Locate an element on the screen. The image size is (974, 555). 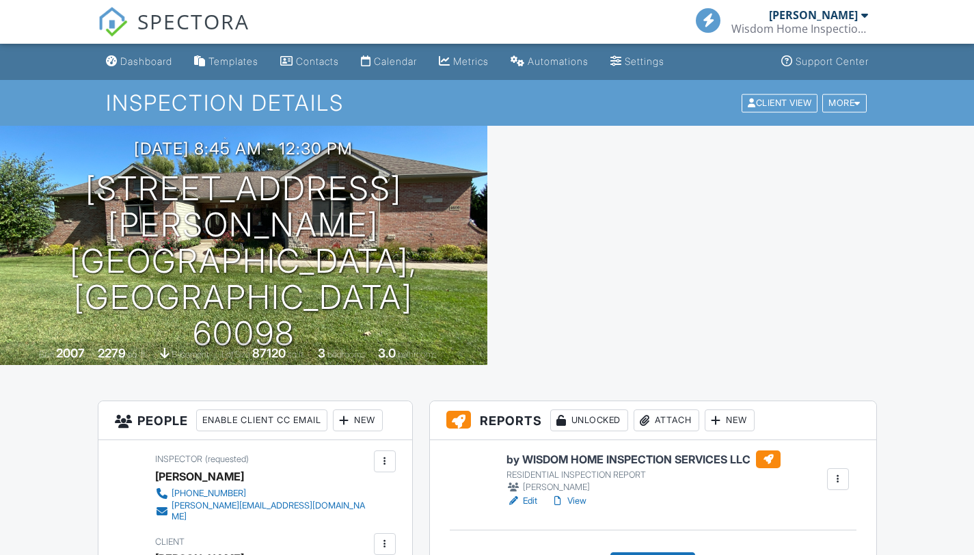
div: 3.0 is located at coordinates (387, 353).